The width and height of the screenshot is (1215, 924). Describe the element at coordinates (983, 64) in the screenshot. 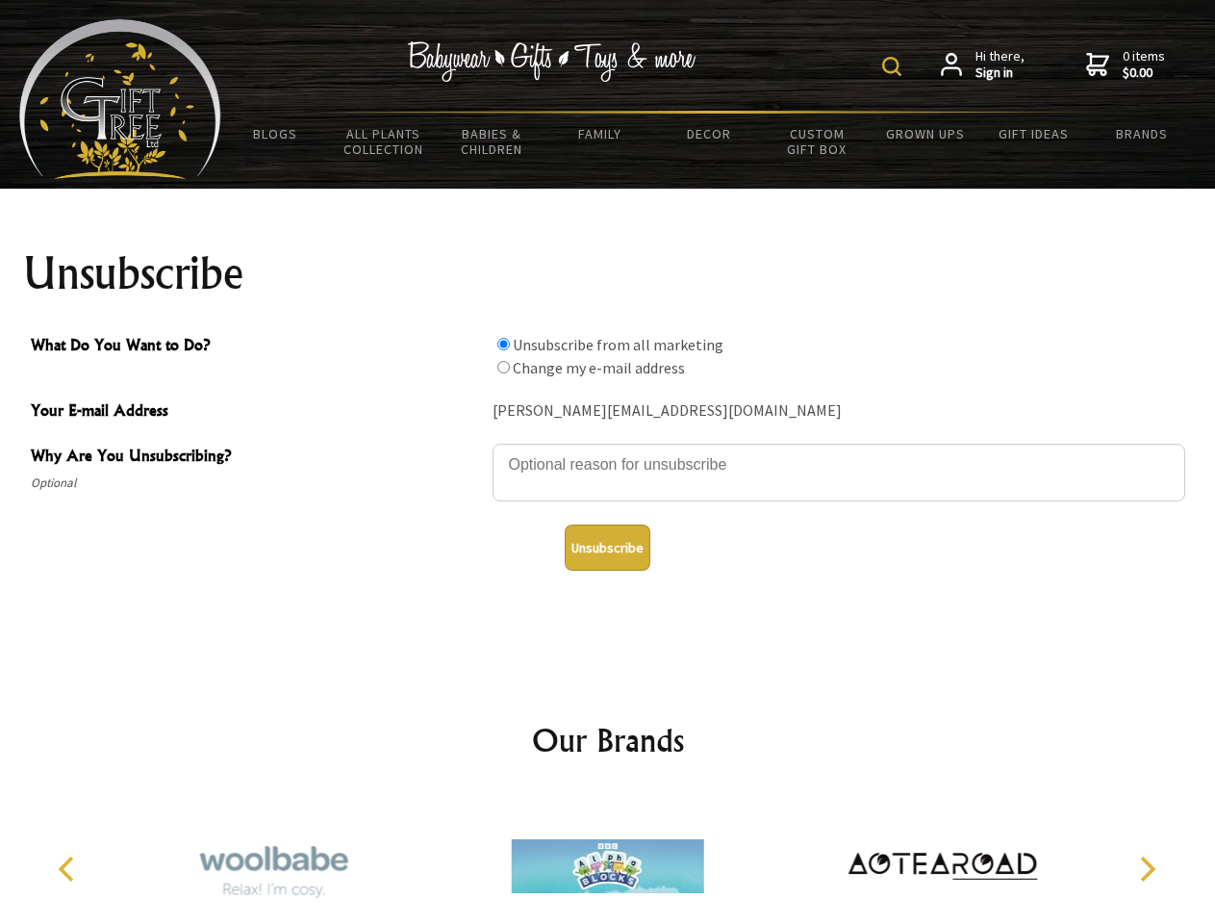

I see `a: Hi there,Sign in` at that location.